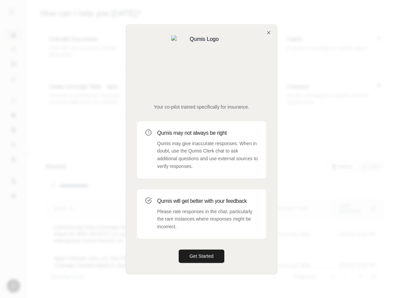 The height and width of the screenshot is (298, 403). I want to click on h3: Qumis may not always be right, so click(207, 133).